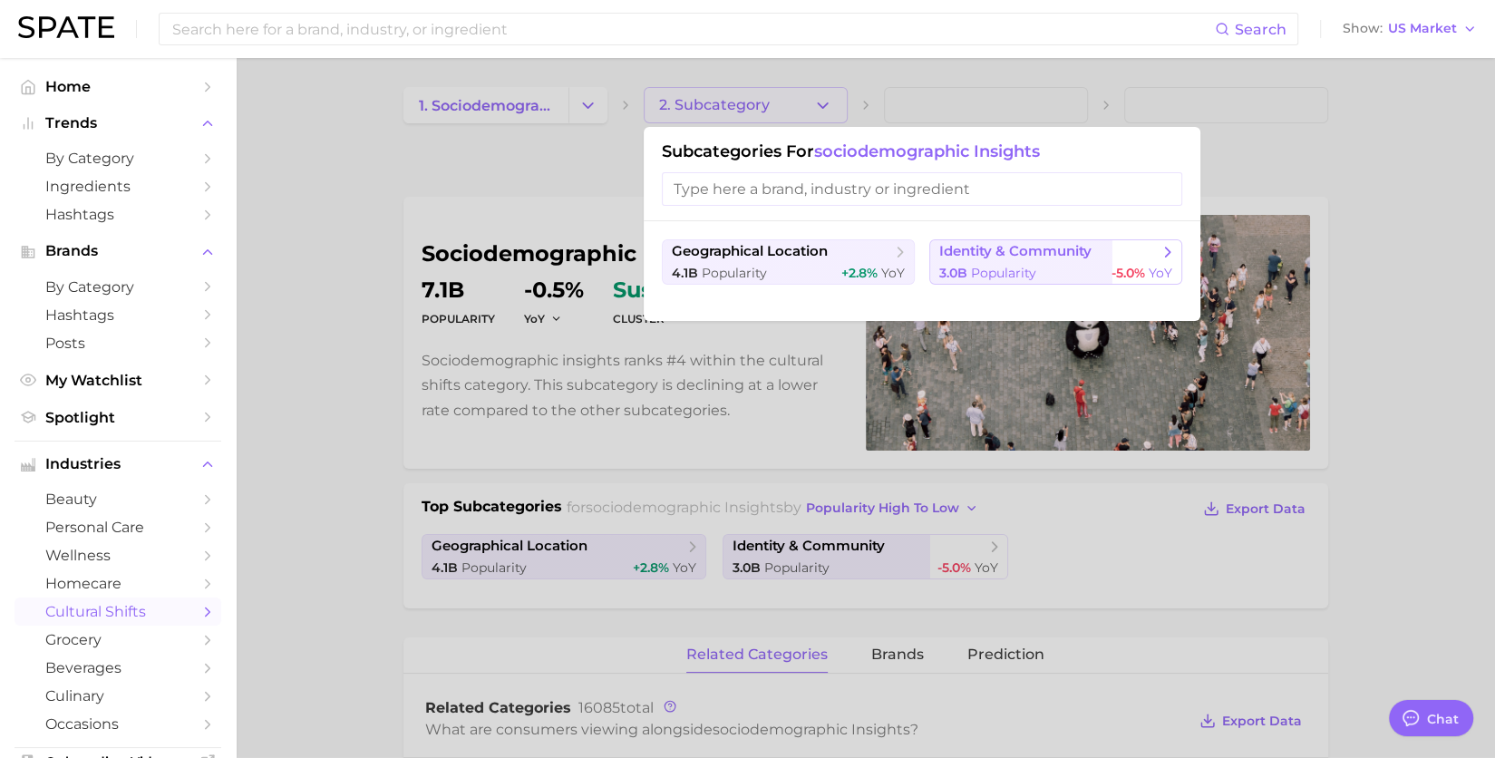 The width and height of the screenshot is (1495, 758). I want to click on h1: Subcategories for, so click(922, 151).